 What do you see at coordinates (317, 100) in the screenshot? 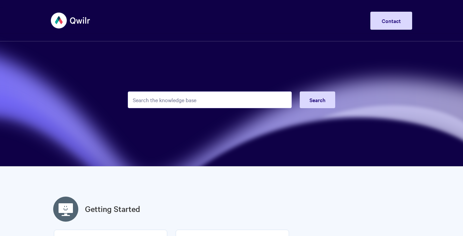
I see `button: Search` at bounding box center [317, 100].